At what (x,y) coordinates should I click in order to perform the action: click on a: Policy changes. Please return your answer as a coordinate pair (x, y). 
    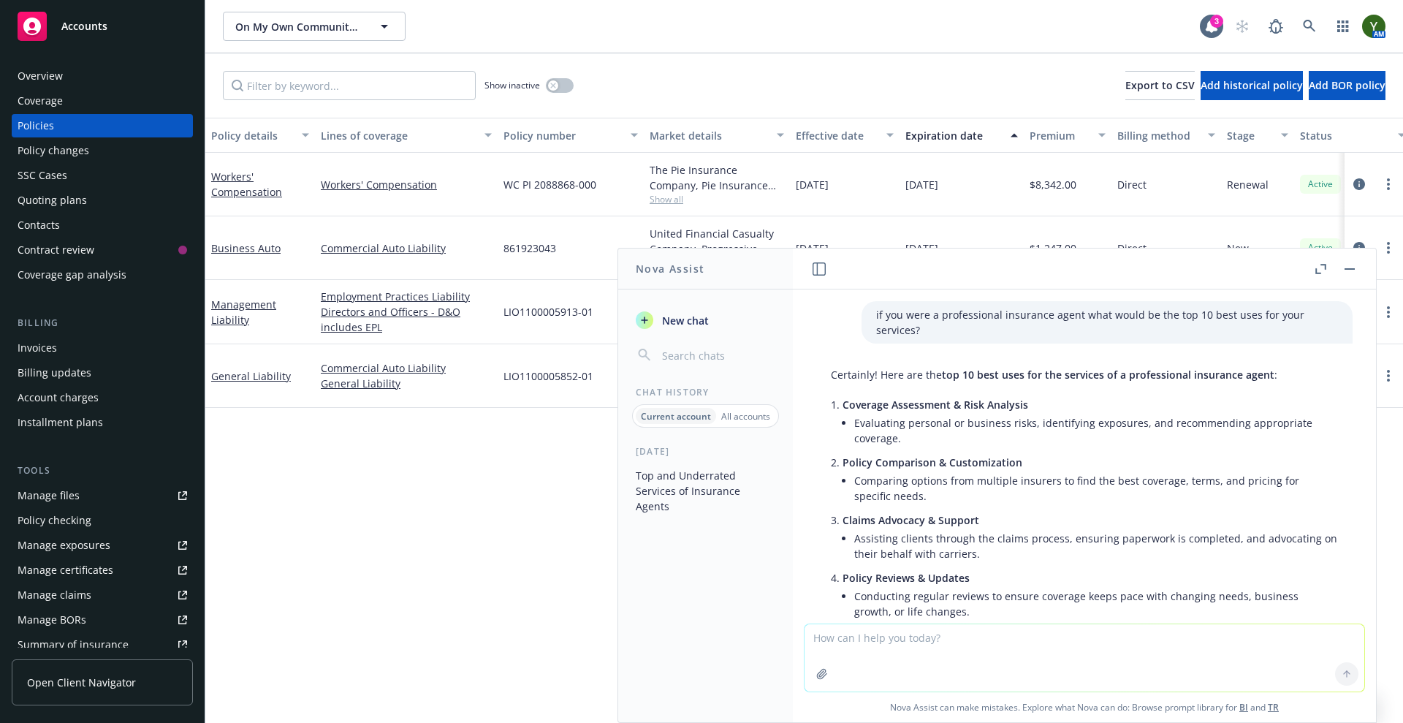
    Looking at the image, I should click on (102, 151).